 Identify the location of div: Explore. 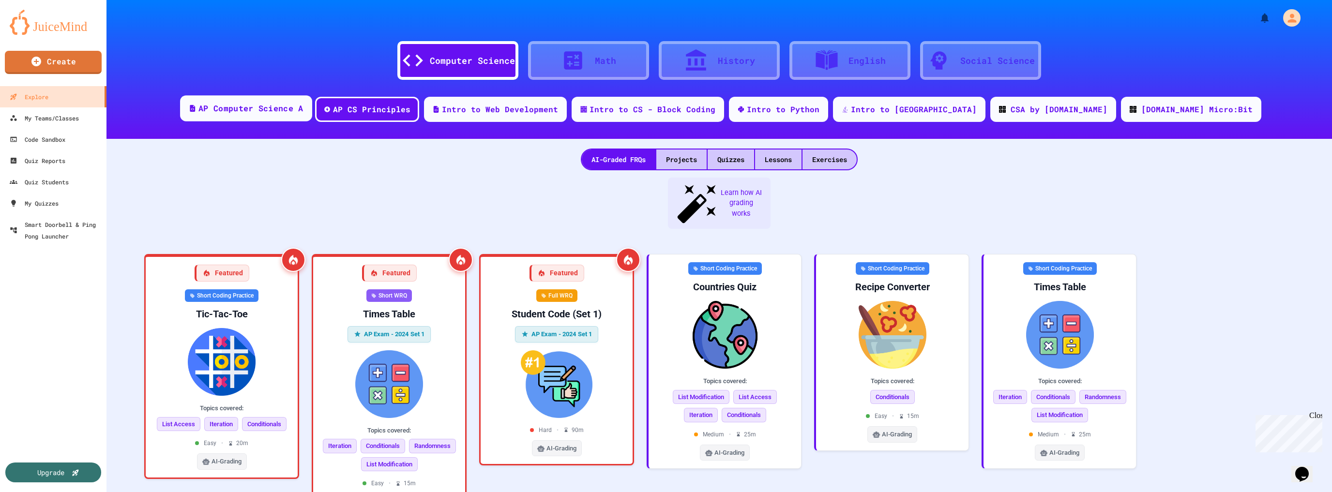
(29, 97).